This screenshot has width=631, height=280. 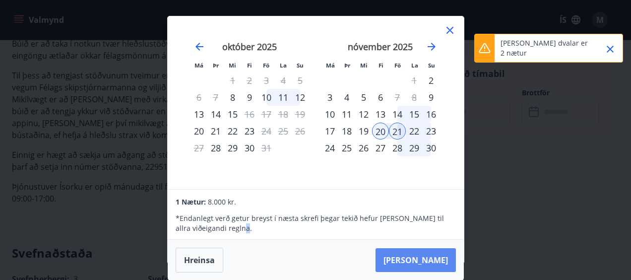 What do you see at coordinates (431, 148) in the screenshot?
I see `td: Choose sunnudagur, 30. nóvember 2025 as your check-in date. It’s available.` at bounding box center [431, 148].